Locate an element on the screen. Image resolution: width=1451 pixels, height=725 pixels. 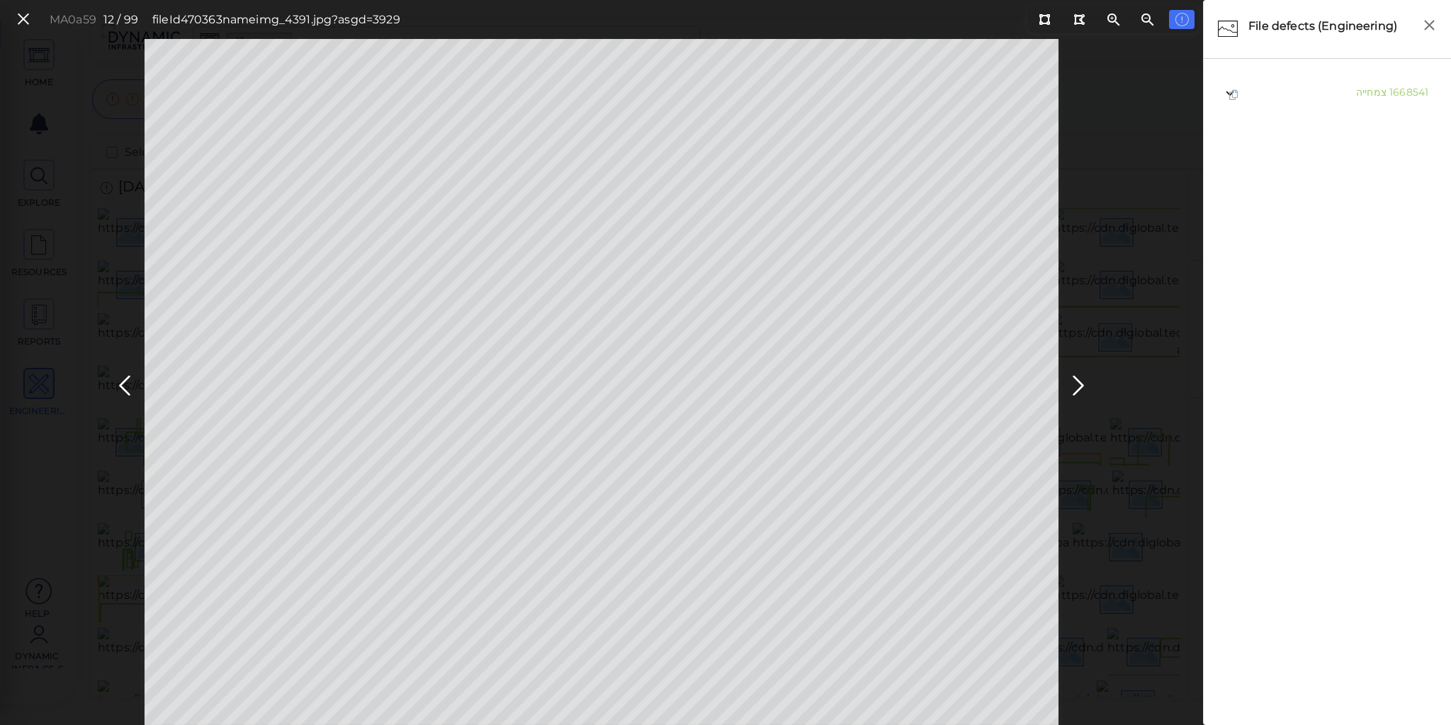
div: File defects (Engineering) is located at coordinates (1330, 29).